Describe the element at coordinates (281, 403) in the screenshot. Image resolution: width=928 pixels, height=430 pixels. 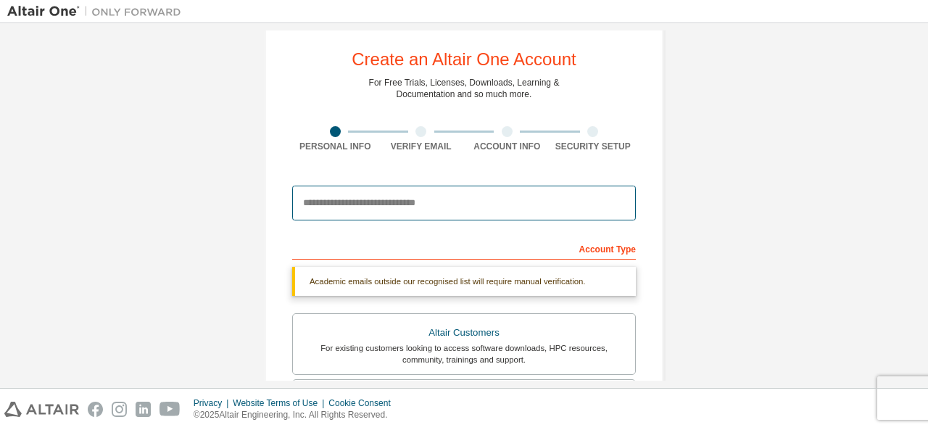
I see `div: Website Terms of Use` at that location.